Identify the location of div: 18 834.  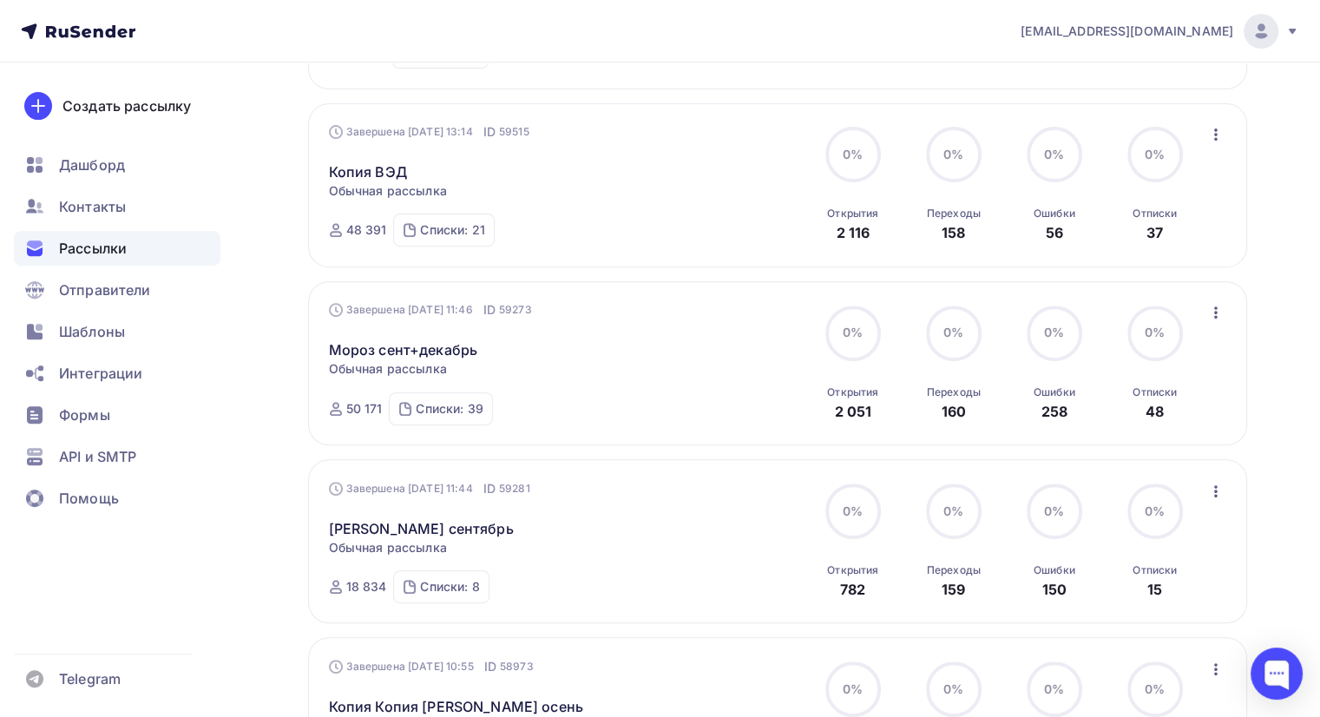
(366, 587).